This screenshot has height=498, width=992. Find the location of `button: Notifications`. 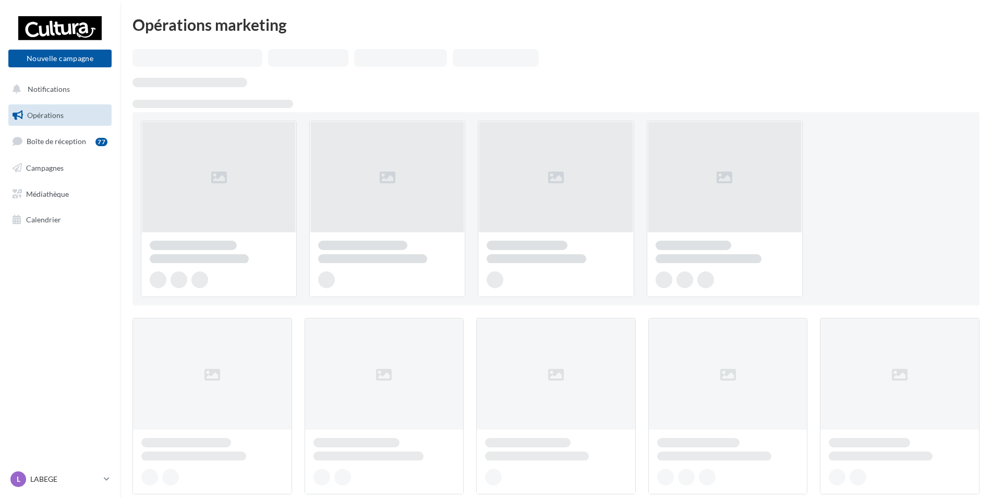

button: Notifications is located at coordinates (58, 89).